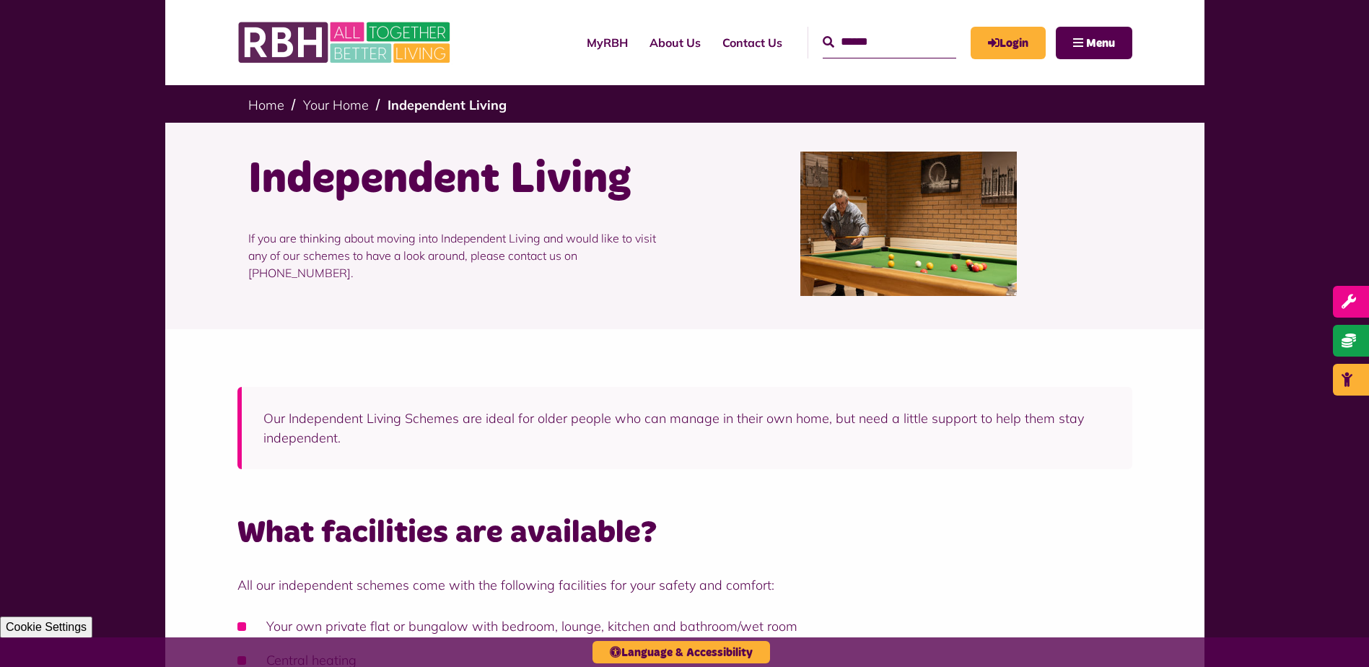 Image resolution: width=1369 pixels, height=667 pixels. Describe the element at coordinates (675, 43) in the screenshot. I see `a: About Us` at that location.